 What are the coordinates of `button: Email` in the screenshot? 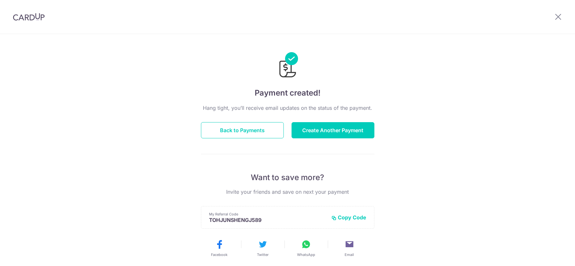 It's located at (349, 248).